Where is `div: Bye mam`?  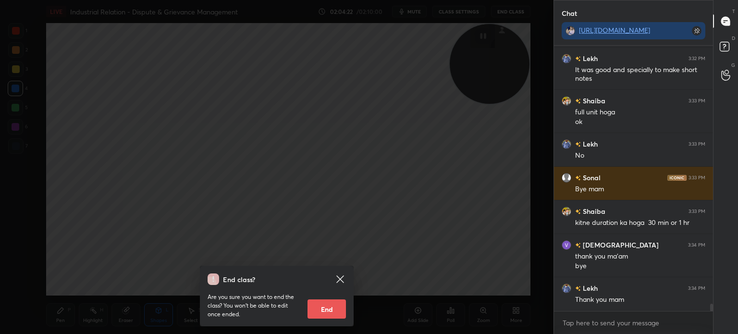
div: Bye mam is located at coordinates (640, 189).